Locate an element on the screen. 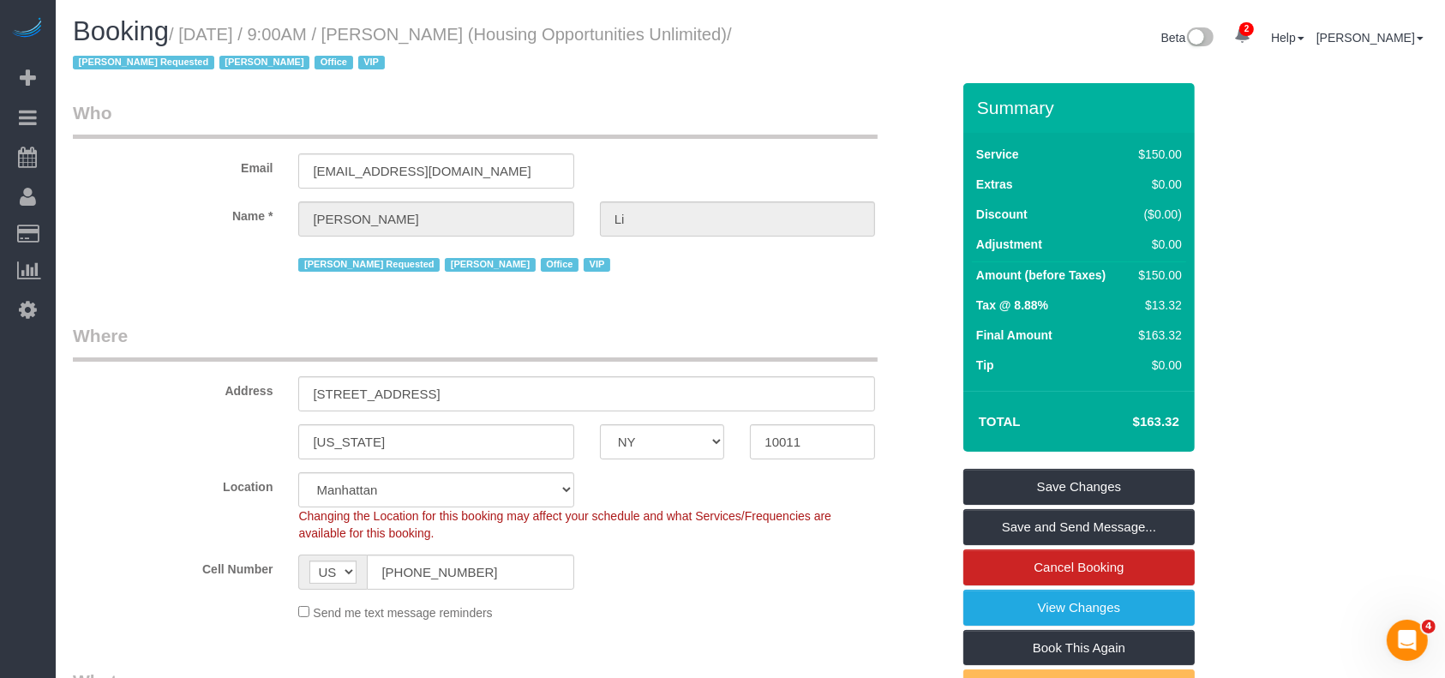 The image size is (1445, 678). a: Book This Again is located at coordinates (1079, 648).